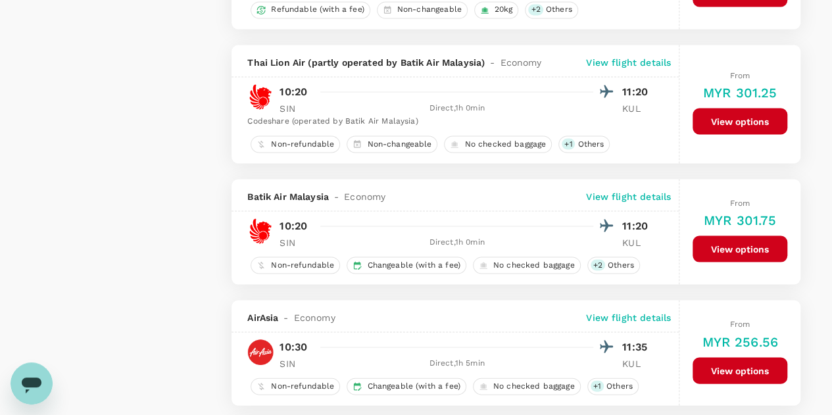 The image size is (832, 415). What do you see at coordinates (740, 341) in the screenshot?
I see `h6: MYR 256.56` at bounding box center [740, 341].